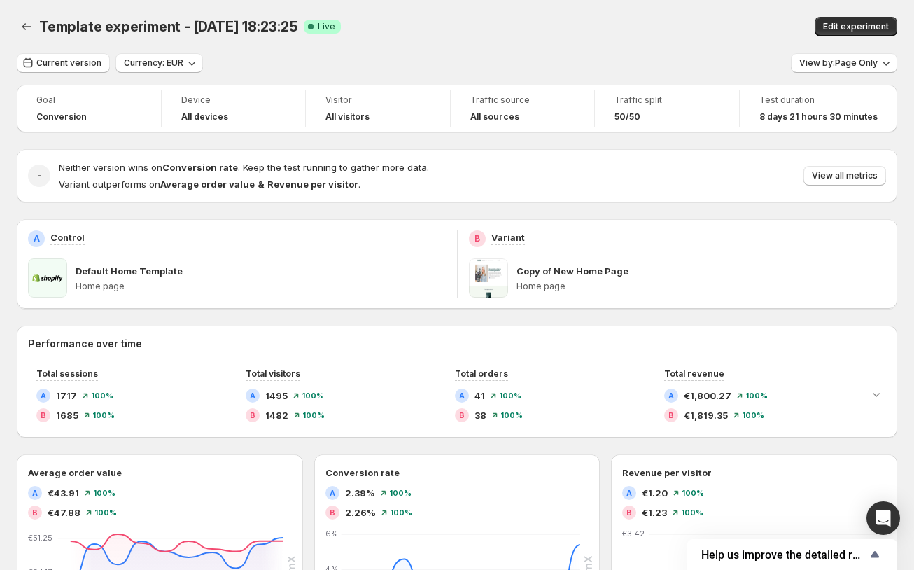 Image resolution: width=914 pixels, height=570 pixels. I want to click on span: Device, so click(234, 100).